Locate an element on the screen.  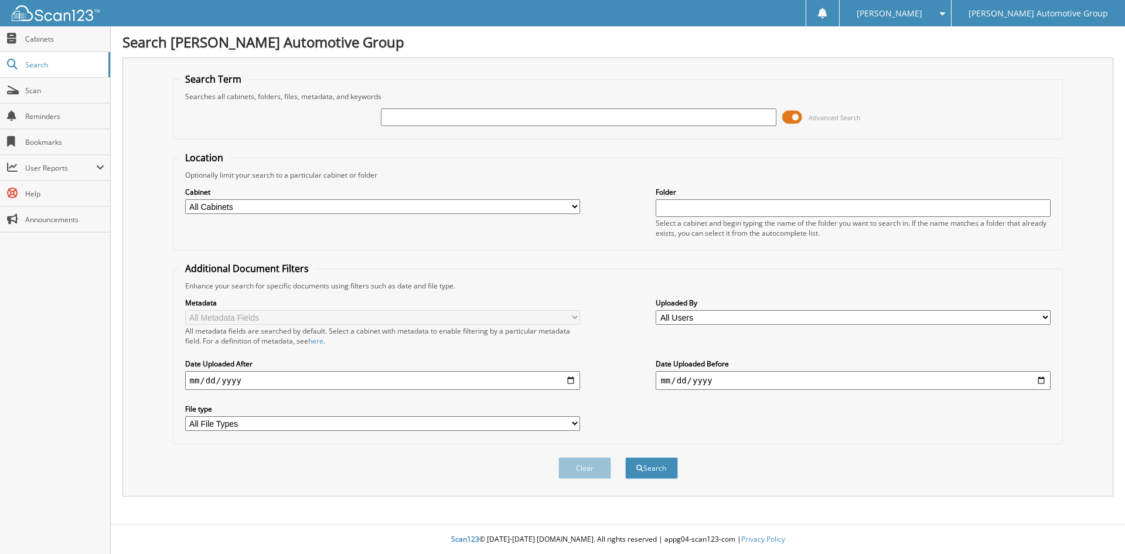
button: Search is located at coordinates (652, 468).